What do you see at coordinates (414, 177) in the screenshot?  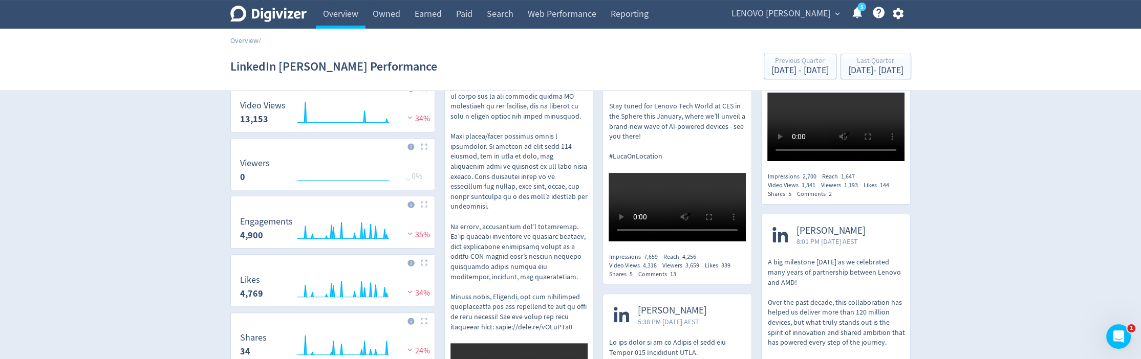 I see `span: _ 0%` at bounding box center [414, 177].